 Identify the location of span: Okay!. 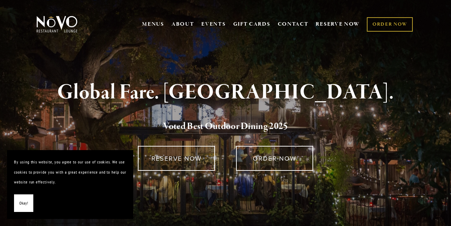
(24, 203).